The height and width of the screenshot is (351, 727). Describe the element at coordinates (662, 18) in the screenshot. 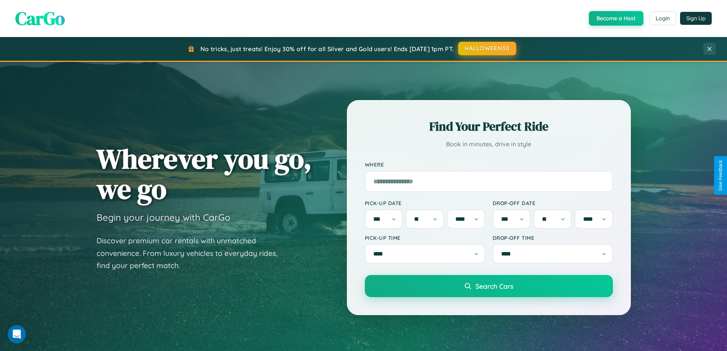

I see `button: Login` at that location.